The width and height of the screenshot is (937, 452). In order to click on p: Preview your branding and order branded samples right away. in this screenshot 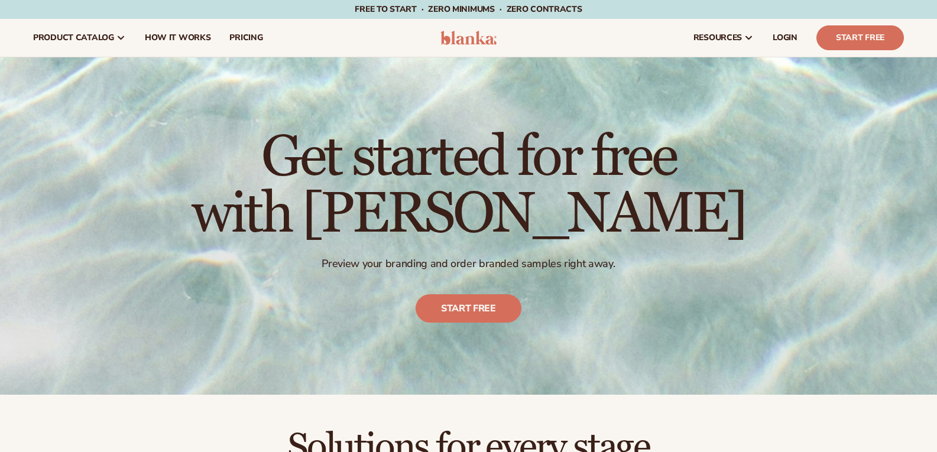, I will do `click(468, 264)`.